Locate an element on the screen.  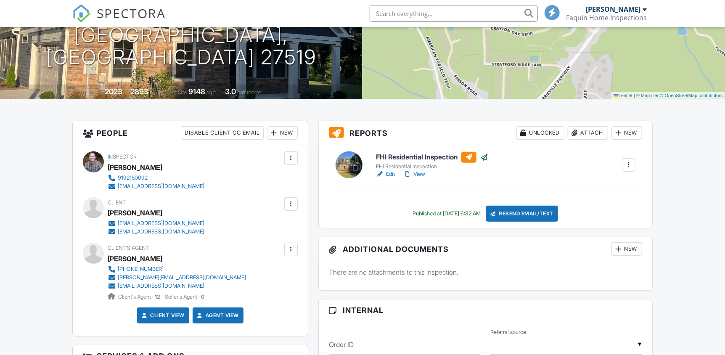
div: 9148 is located at coordinates (197, 91).